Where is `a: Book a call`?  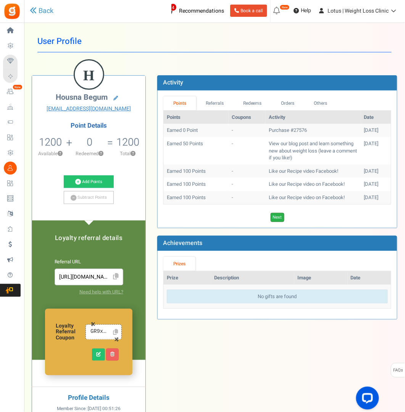 a: Book a call is located at coordinates (249, 11).